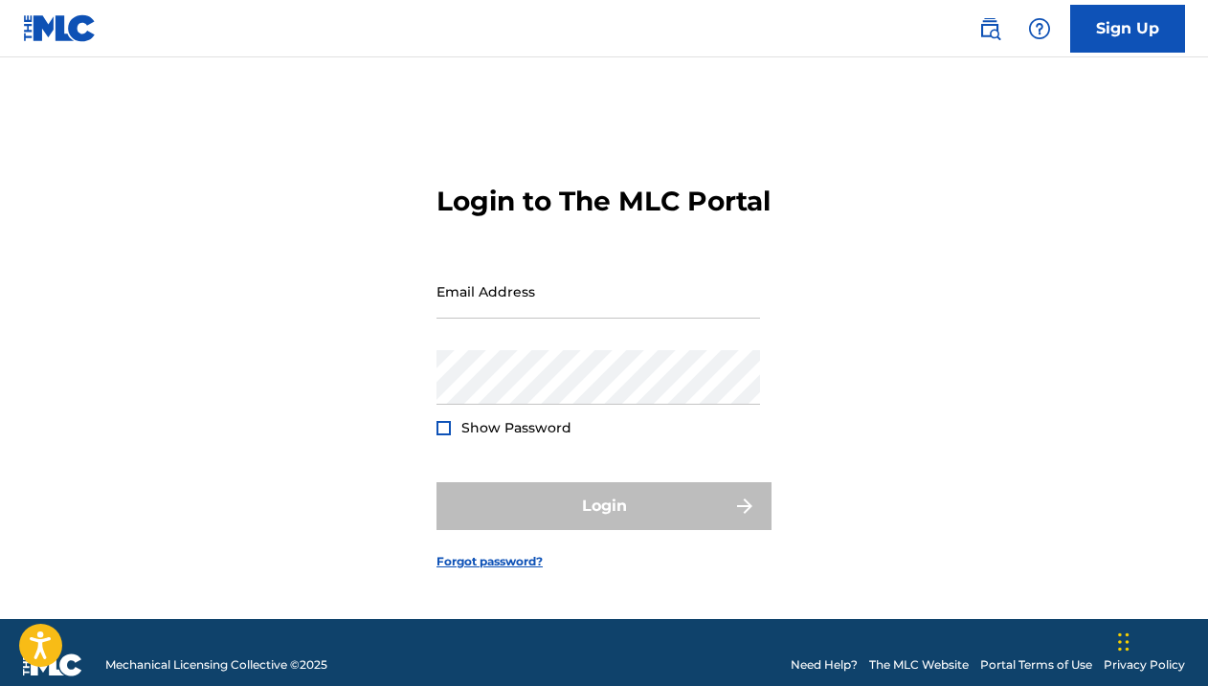  Describe the element at coordinates (489, 562) in the screenshot. I see `a: Forgot password?` at that location.